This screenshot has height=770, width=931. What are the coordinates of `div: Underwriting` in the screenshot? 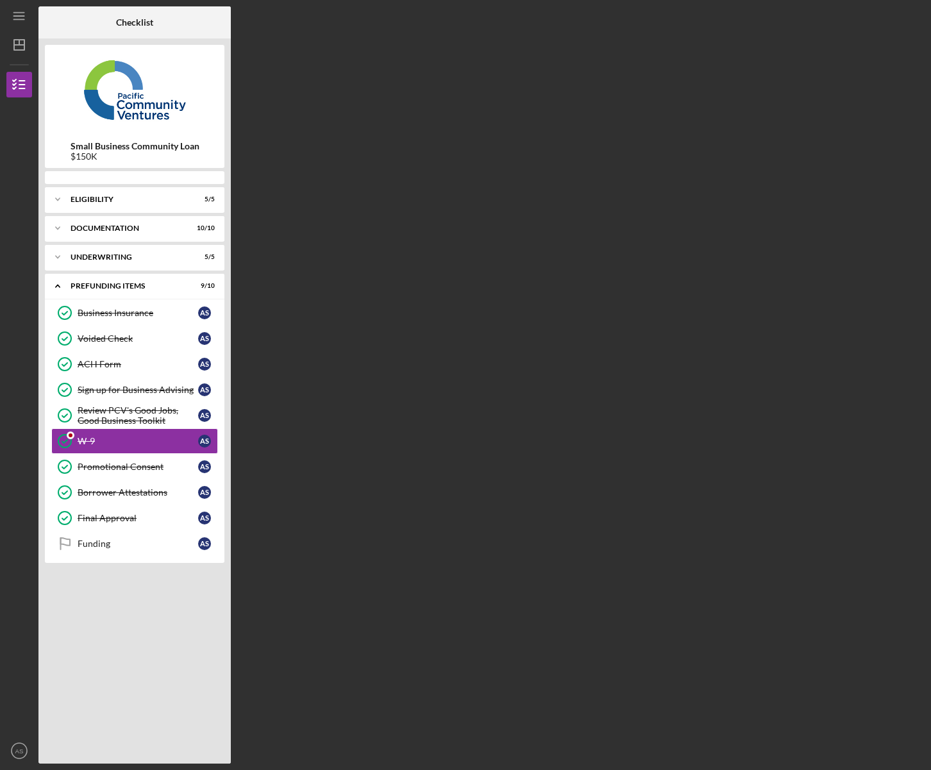 It's located at (126, 257).